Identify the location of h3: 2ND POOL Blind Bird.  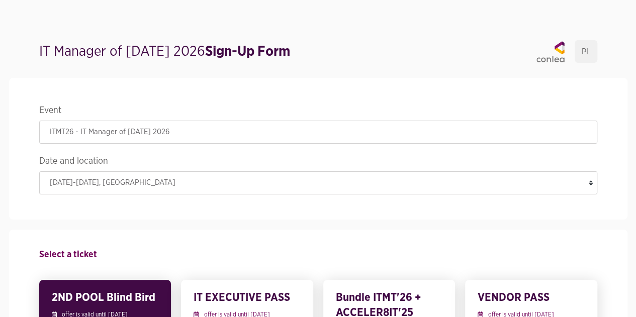
(105, 298).